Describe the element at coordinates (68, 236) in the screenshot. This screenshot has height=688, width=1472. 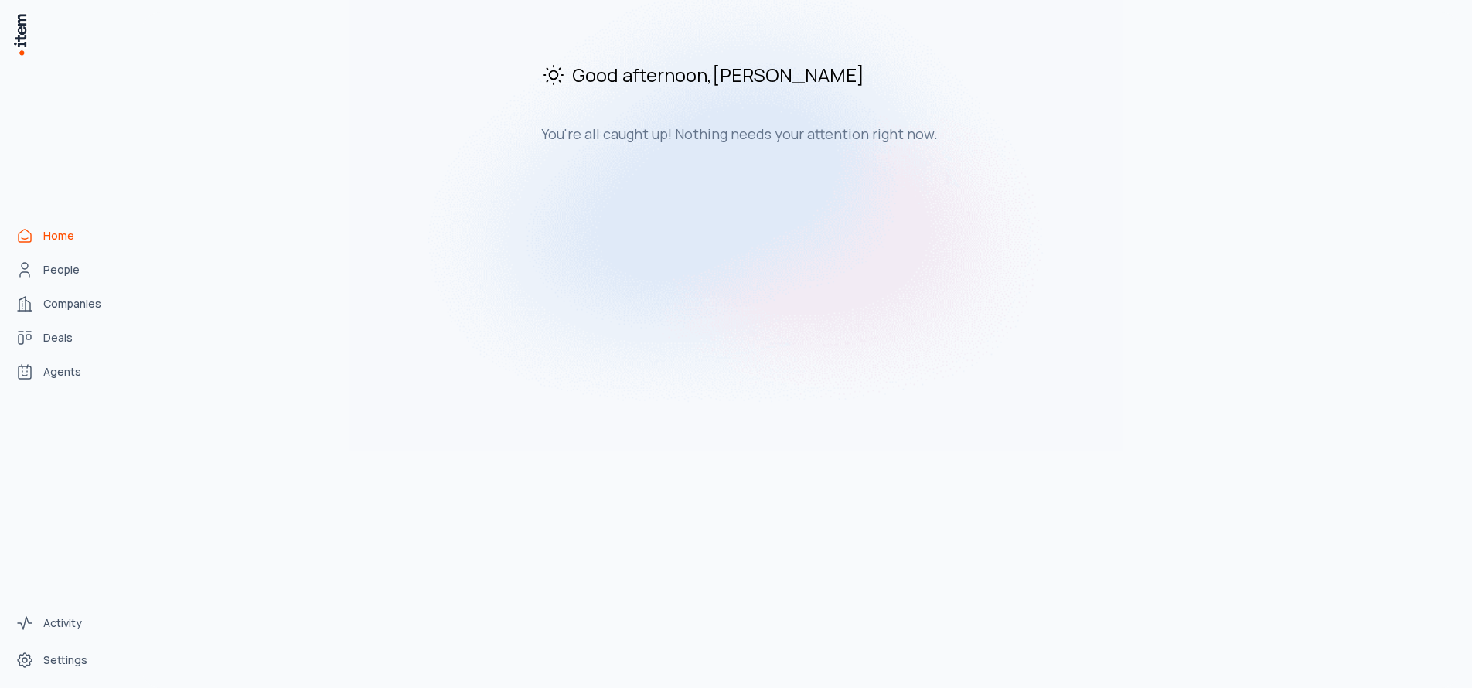
I see `a: Home` at that location.